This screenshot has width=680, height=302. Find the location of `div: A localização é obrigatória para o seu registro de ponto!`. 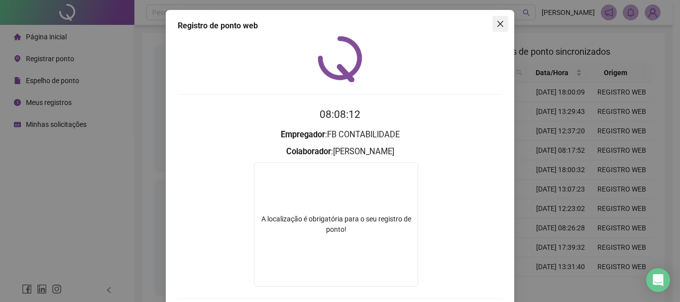

div: A localização é obrigatória para o seu registro de ponto! is located at coordinates (336, 224).